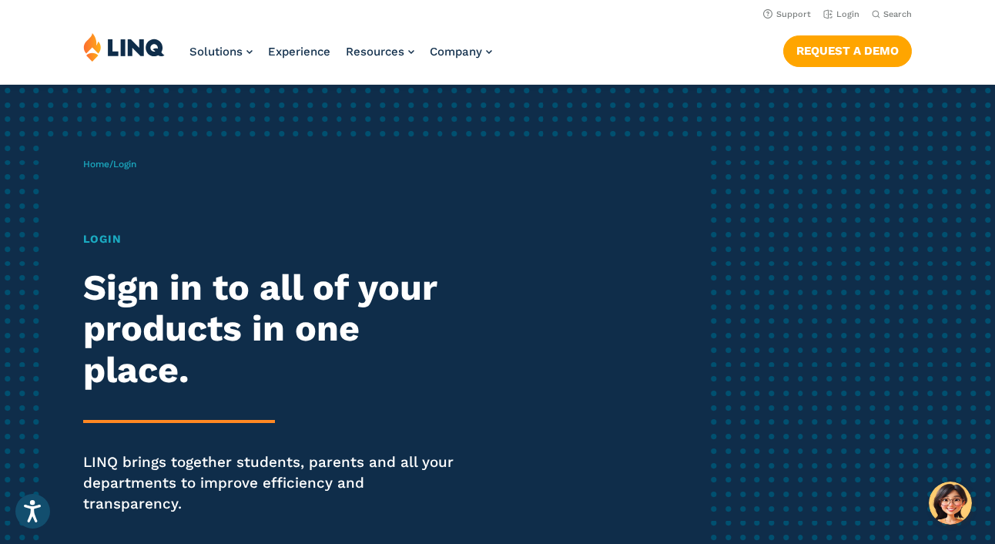  What do you see at coordinates (897, 14) in the screenshot?
I see `span: Search` at bounding box center [897, 14].